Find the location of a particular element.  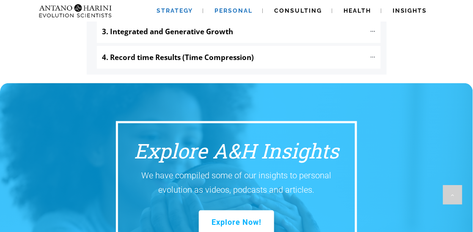

span: Health is located at coordinates (357, 11).